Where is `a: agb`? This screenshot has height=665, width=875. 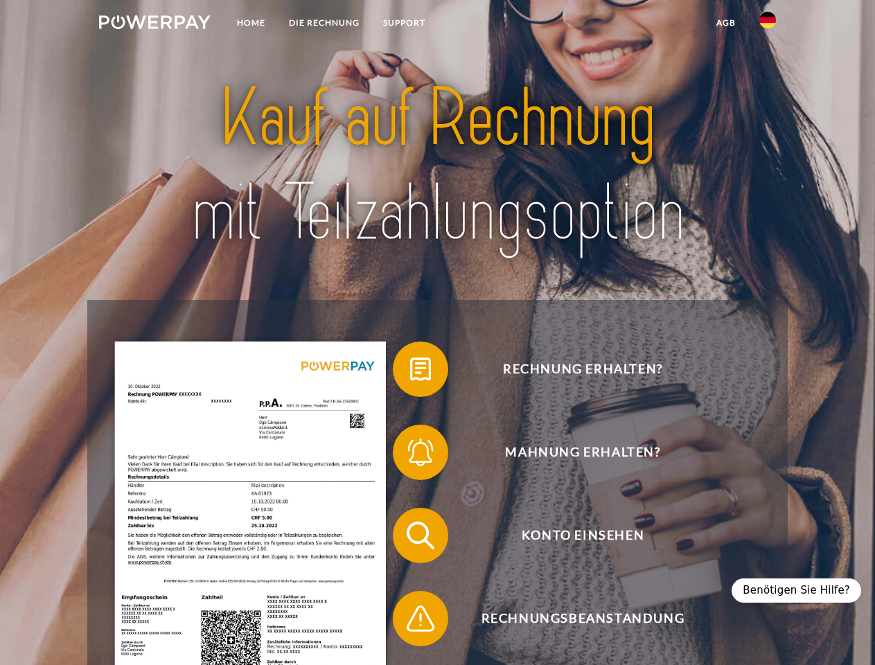 a: agb is located at coordinates (726, 23).